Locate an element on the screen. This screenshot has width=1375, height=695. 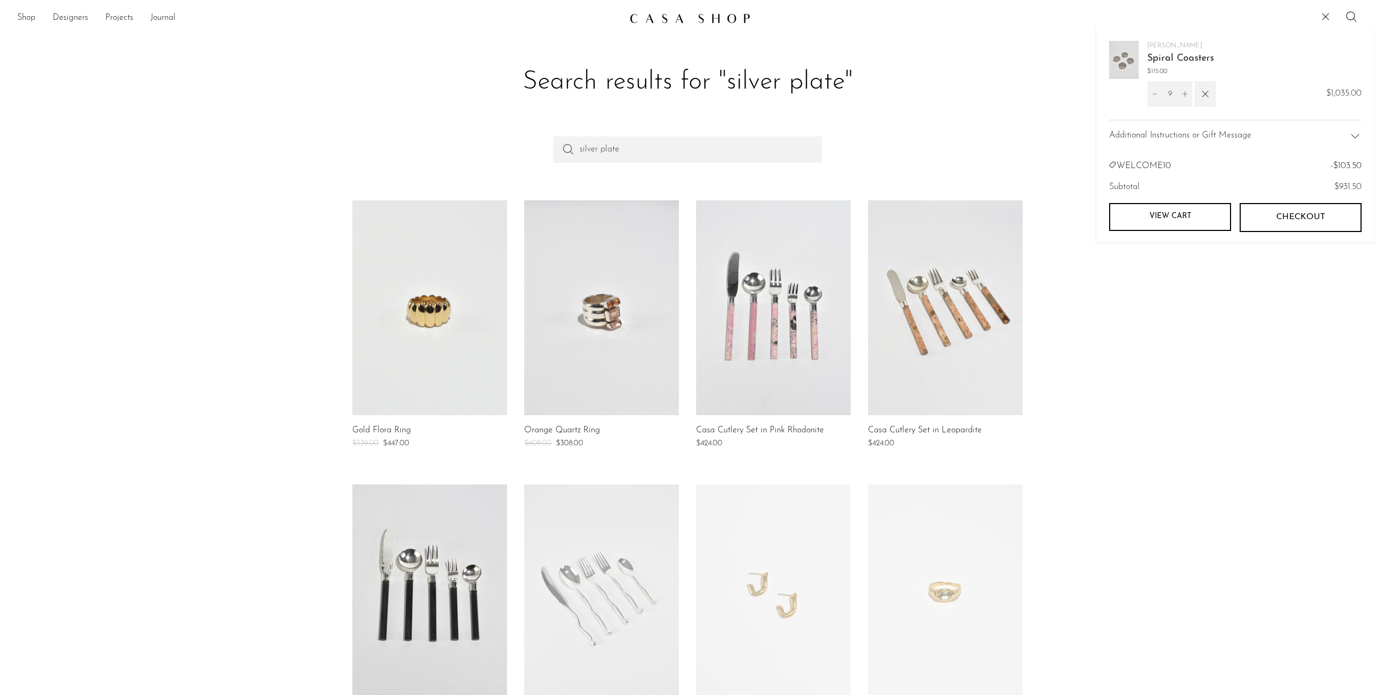
input: Quantity is located at coordinates (1170, 94).